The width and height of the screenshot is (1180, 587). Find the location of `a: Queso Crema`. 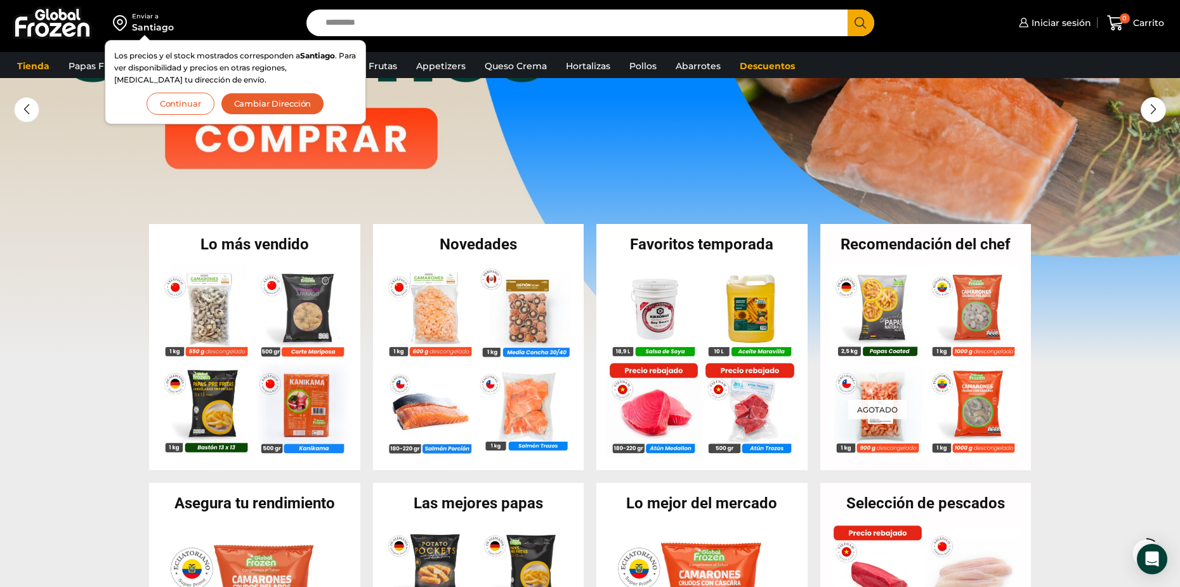

a: Queso Crema is located at coordinates (516, 66).